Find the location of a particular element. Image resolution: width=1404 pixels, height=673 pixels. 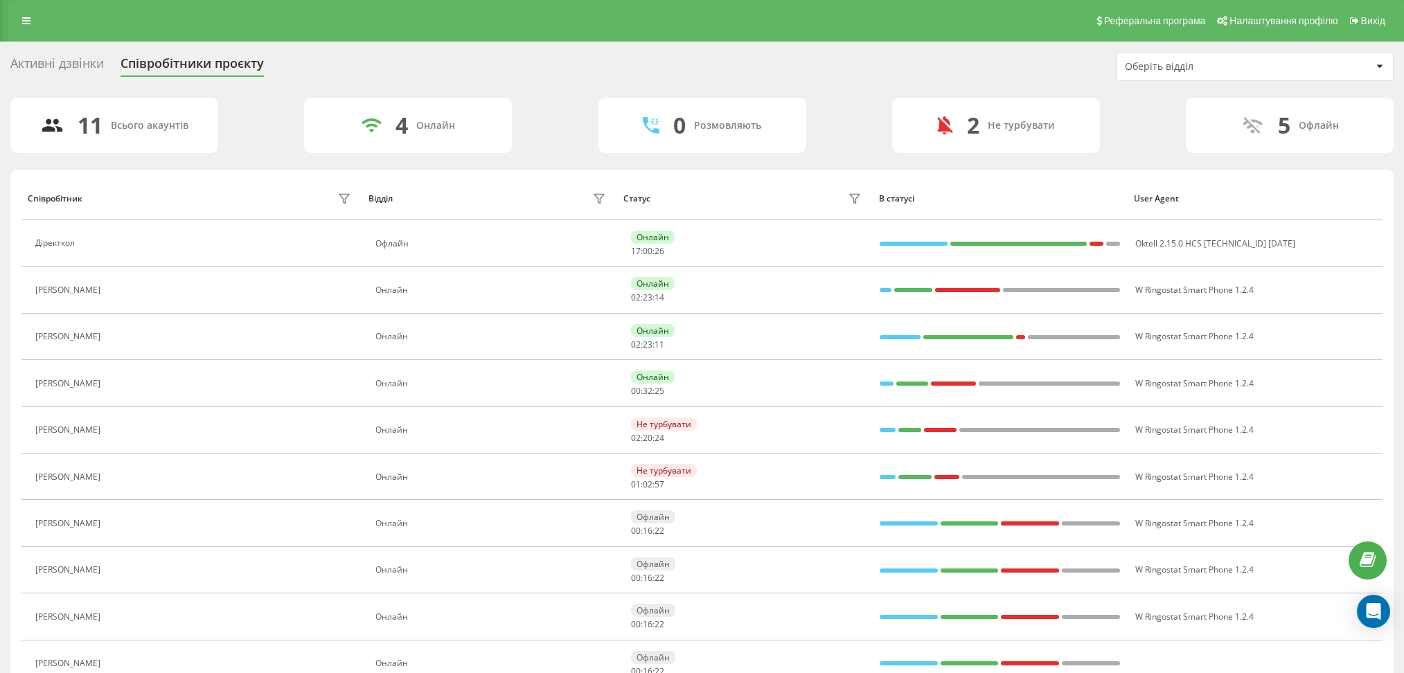

span: 01 is located at coordinates (636, 484).